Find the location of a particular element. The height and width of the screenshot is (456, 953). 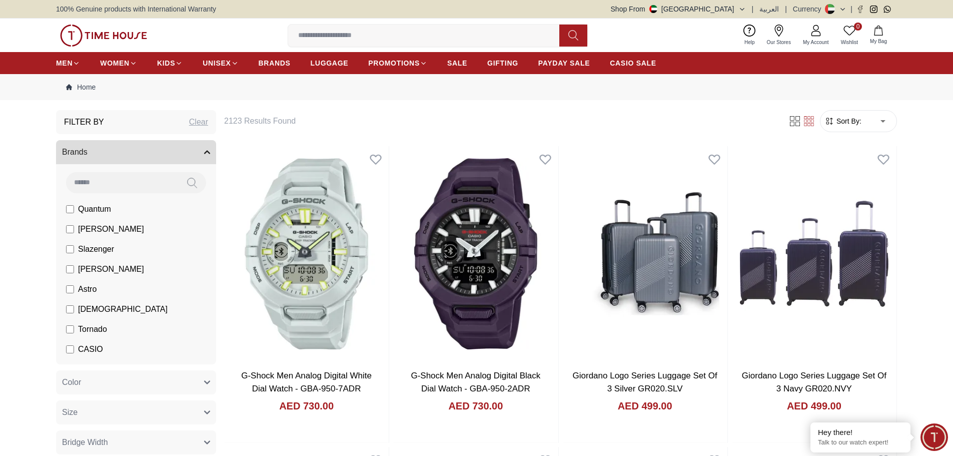

span: GIFTING is located at coordinates (503, 63).